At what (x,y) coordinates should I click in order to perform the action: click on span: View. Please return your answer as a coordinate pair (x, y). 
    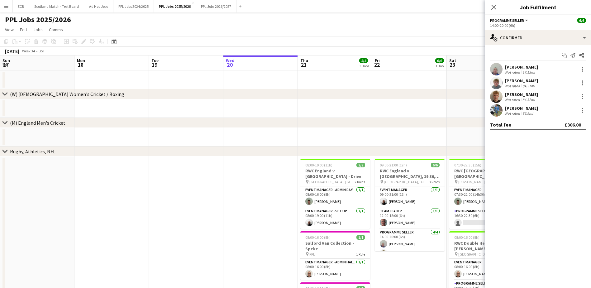
    Looking at the image, I should click on (9, 30).